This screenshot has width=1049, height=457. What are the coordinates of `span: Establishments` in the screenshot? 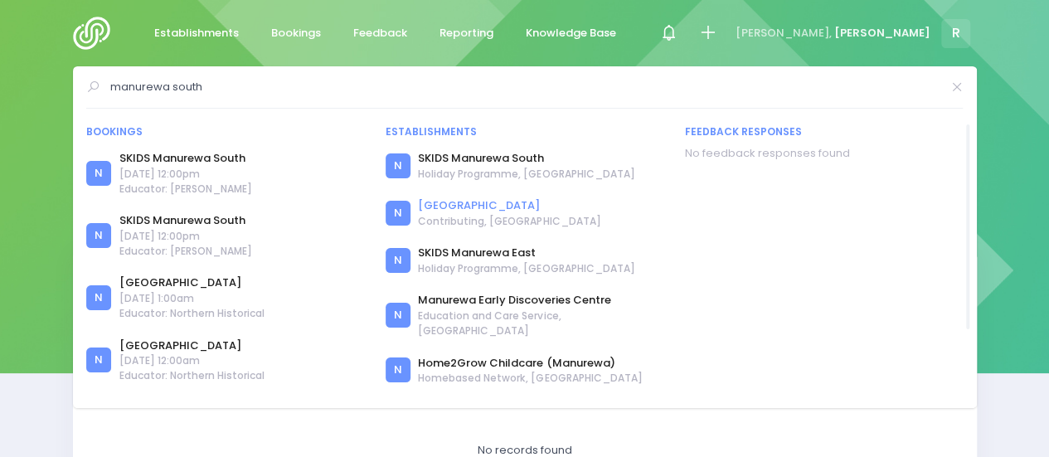 It's located at (196, 33).